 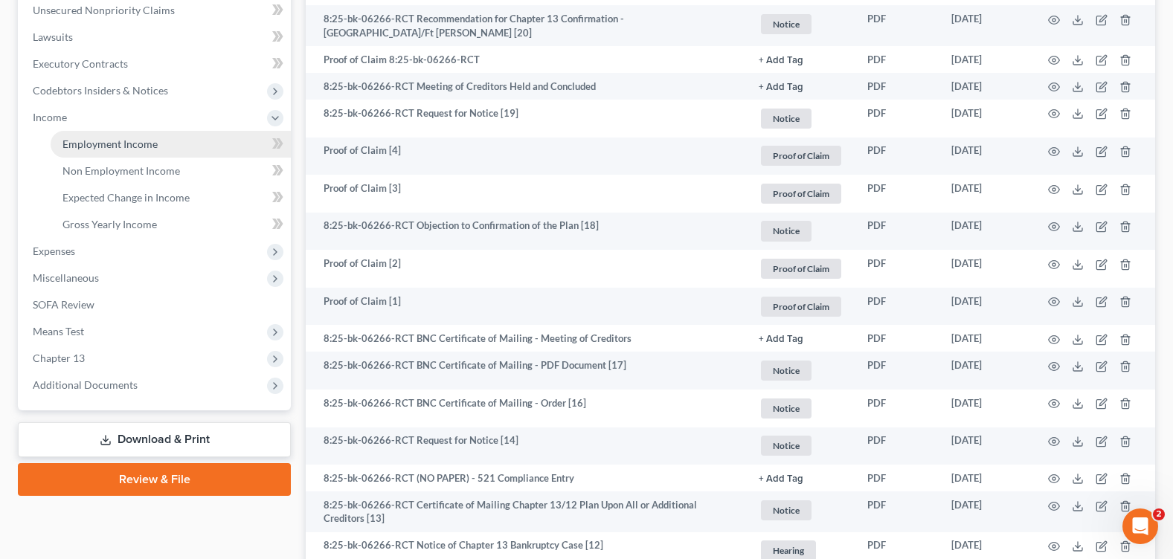 I want to click on span: Chapter 13, so click(x=59, y=358).